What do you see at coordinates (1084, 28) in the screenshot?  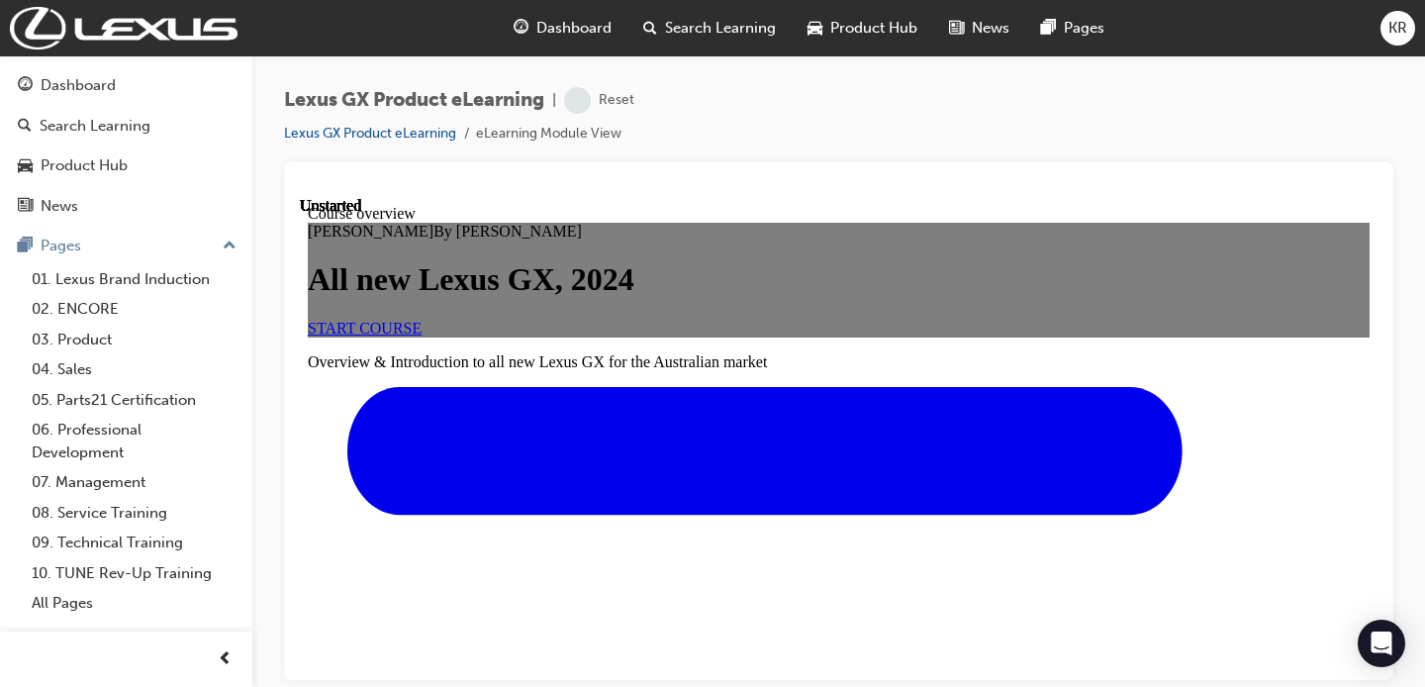 I see `span: Pages` at bounding box center [1084, 28].